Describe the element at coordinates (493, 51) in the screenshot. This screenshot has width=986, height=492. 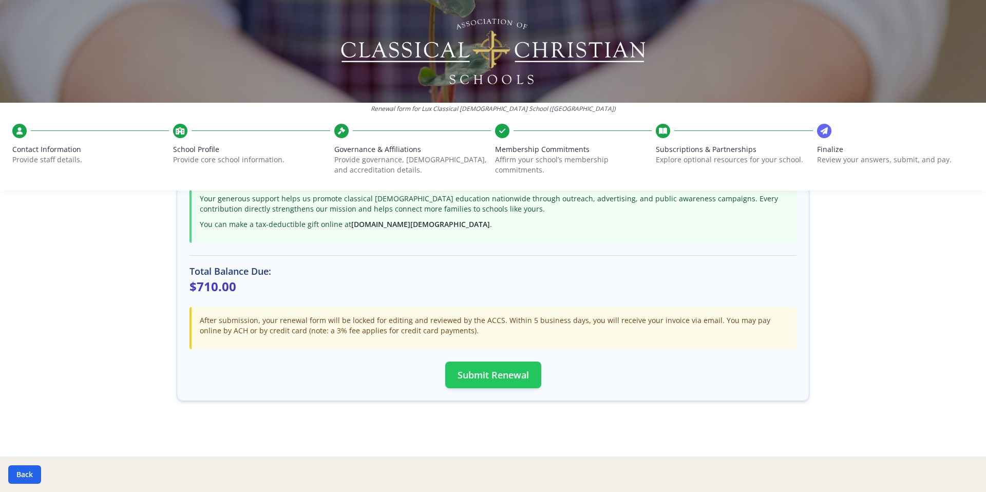
I see `img: Logo` at that location.